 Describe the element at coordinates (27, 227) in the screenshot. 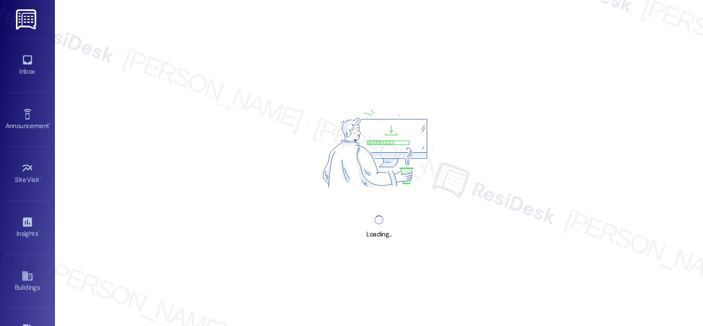

I see `a: Insights •` at that location.